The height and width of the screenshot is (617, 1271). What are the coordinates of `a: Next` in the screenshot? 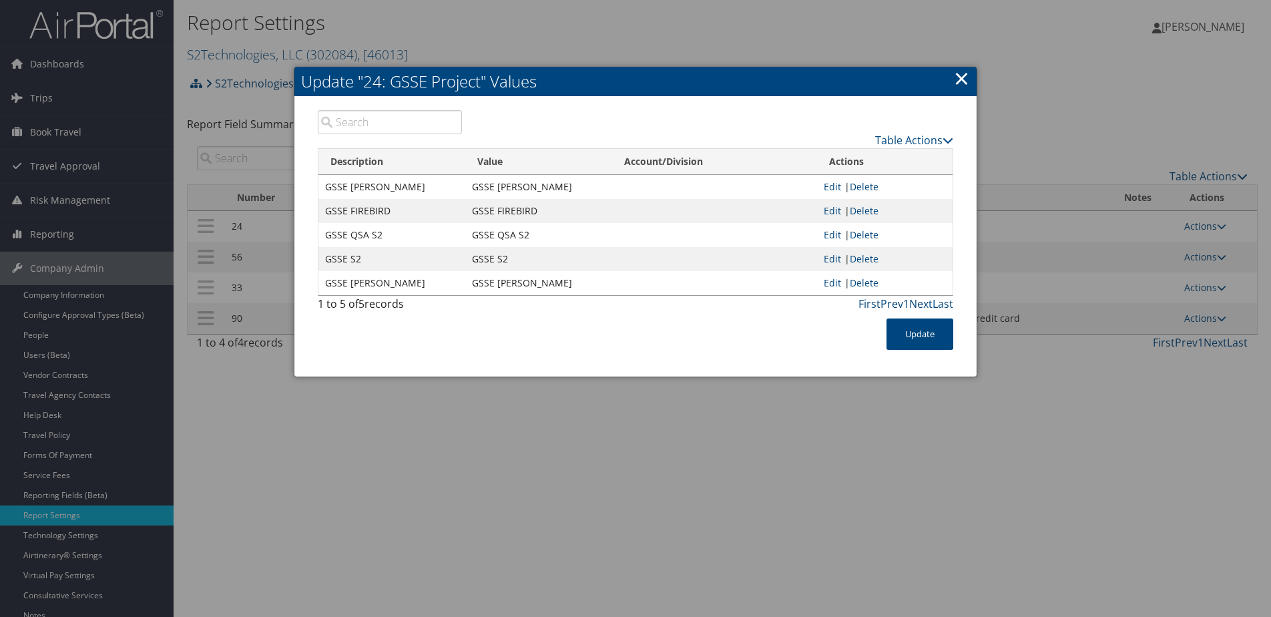 It's located at (921, 304).